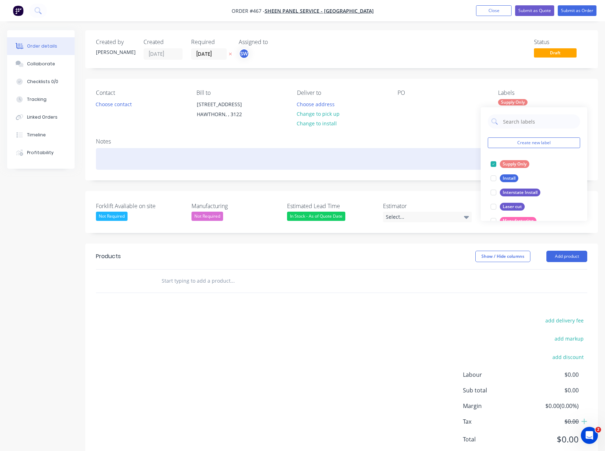  I want to click on div: Notes, so click(341, 141).